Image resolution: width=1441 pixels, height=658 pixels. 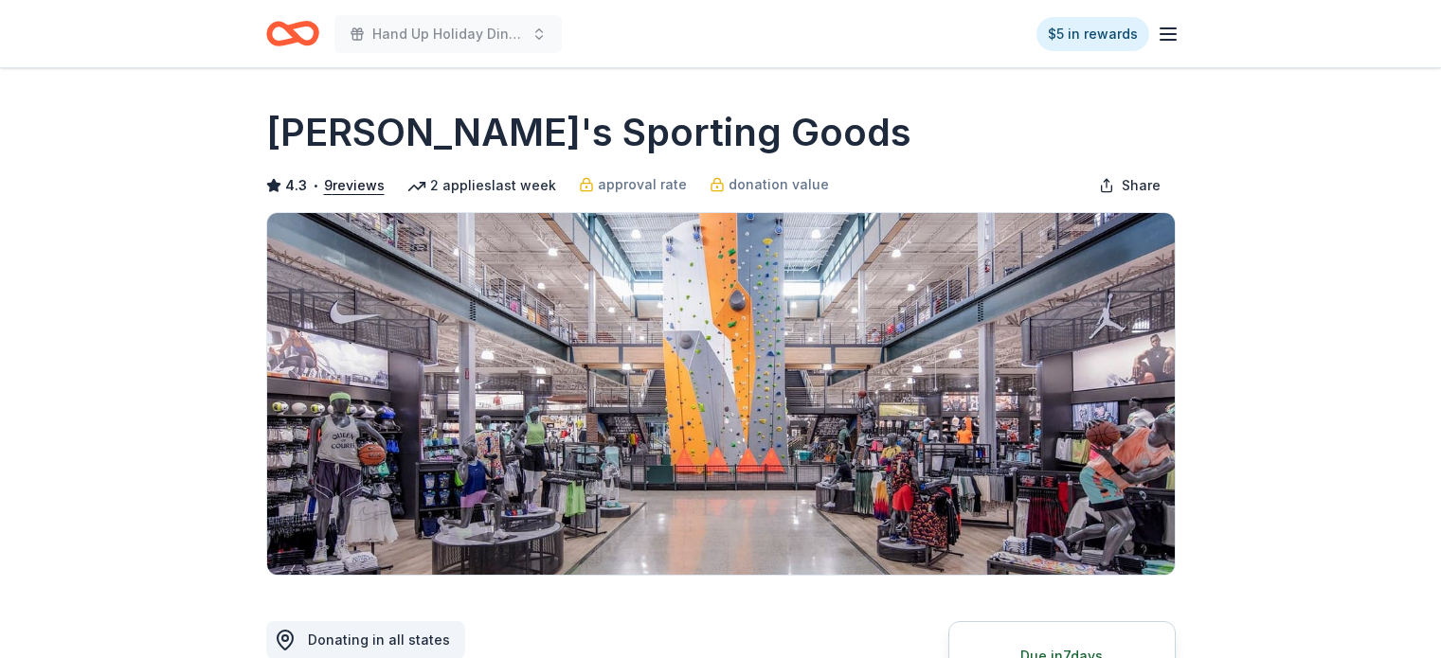 I want to click on a: donation value, so click(x=769, y=185).